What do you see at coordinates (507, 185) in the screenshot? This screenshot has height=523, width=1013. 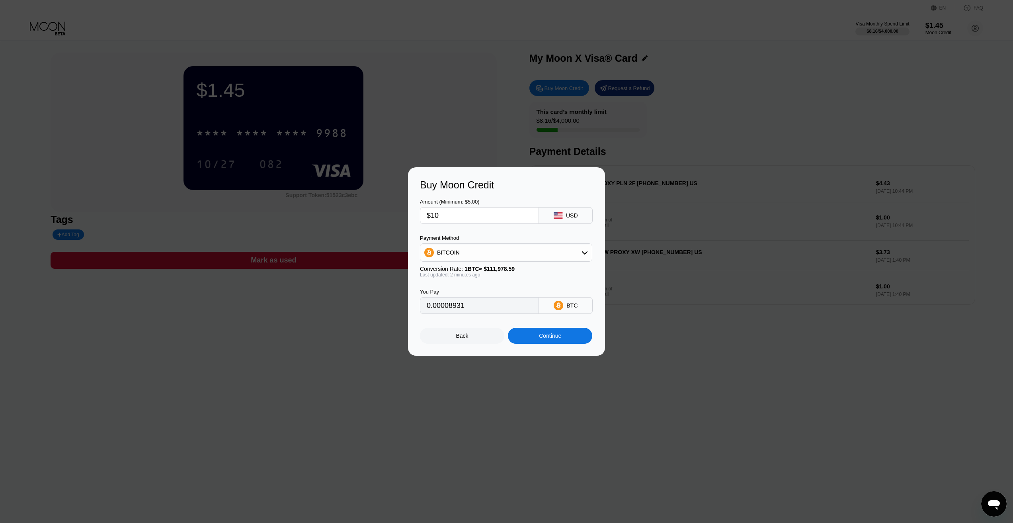 I see `div: Buy Moon Credit` at bounding box center [507, 185].